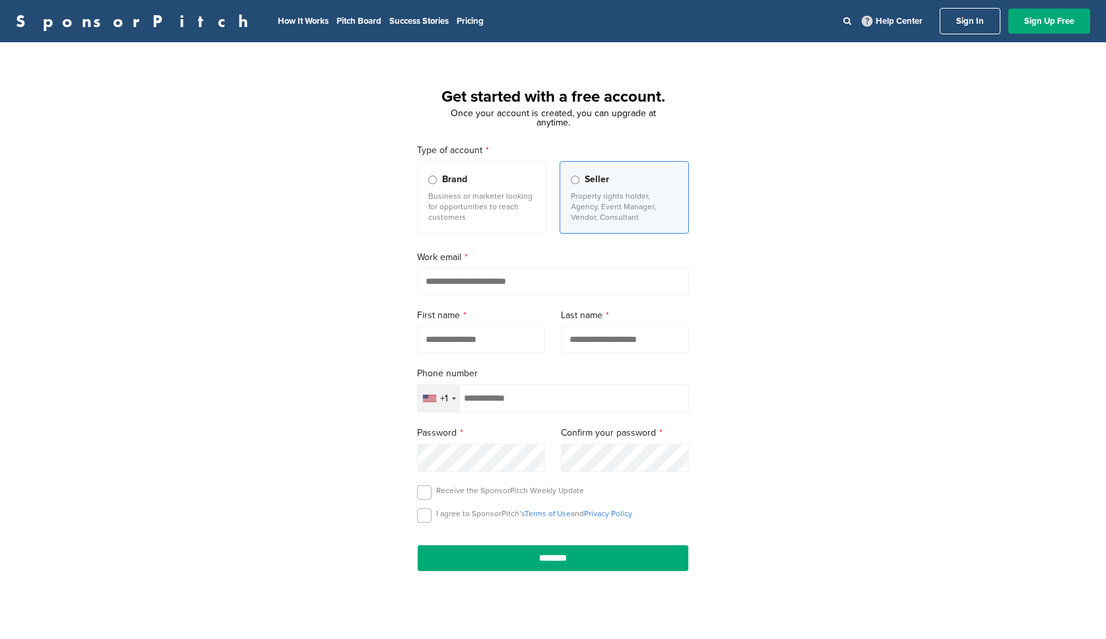 Image resolution: width=1106 pixels, height=639 pixels. What do you see at coordinates (625, 315) in the screenshot?
I see `label: Last name` at bounding box center [625, 315].